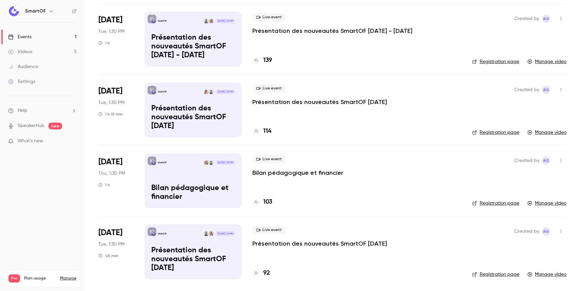 Image resolution: width=580 pixels, height=291 pixels. Describe the element at coordinates (268, 60) in the screenshot. I see `h4: 139` at that location.